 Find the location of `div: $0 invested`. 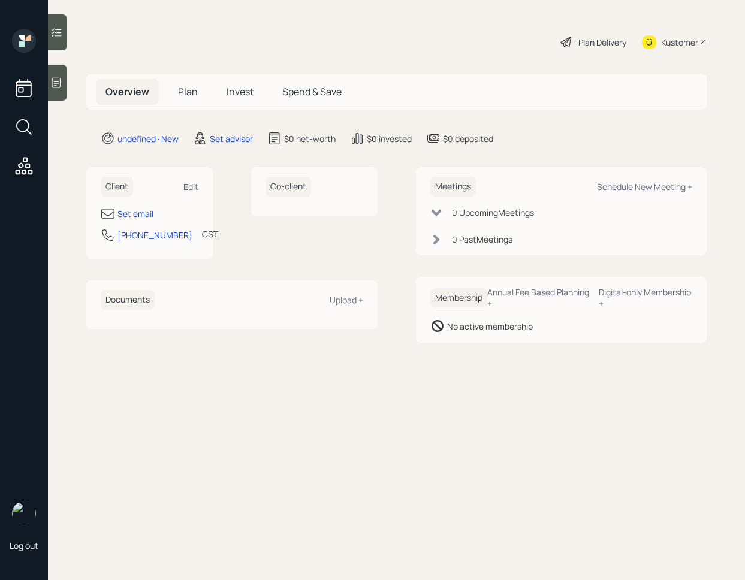

div: $0 invested is located at coordinates (389, 138).